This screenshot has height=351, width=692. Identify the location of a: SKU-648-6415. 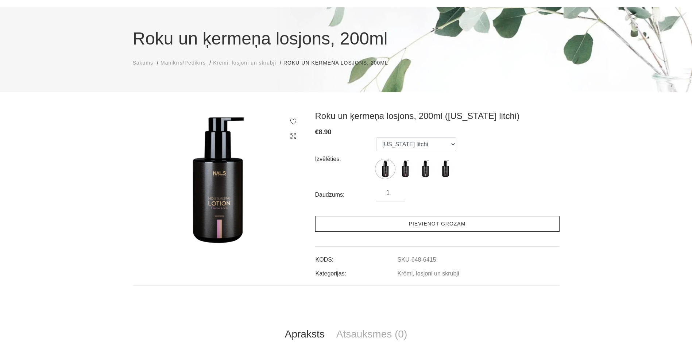
(417, 260).